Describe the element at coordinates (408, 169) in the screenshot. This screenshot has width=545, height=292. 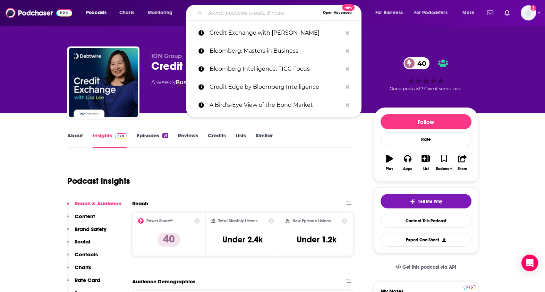
I see `div: Apps` at that location.